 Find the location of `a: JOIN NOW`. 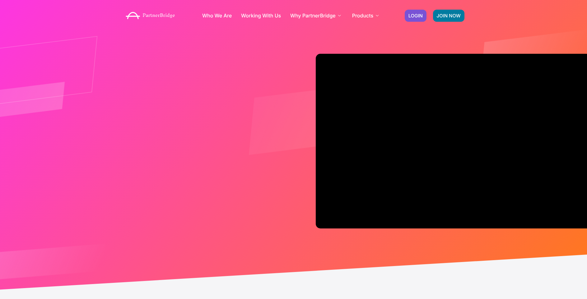

a: JOIN NOW is located at coordinates (449, 16).